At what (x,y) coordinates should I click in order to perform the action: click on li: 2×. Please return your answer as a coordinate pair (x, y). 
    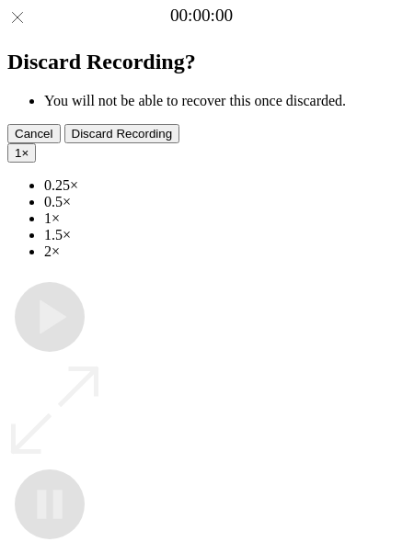
    Looking at the image, I should click on (220, 252).